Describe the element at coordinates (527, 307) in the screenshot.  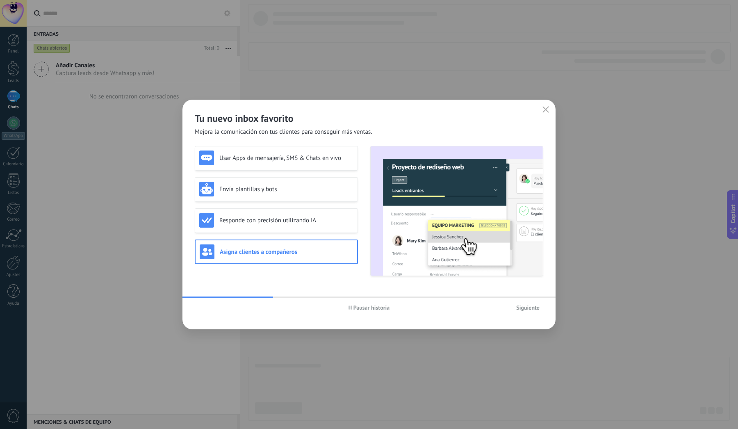
I see `span: Siguiente` at that location.